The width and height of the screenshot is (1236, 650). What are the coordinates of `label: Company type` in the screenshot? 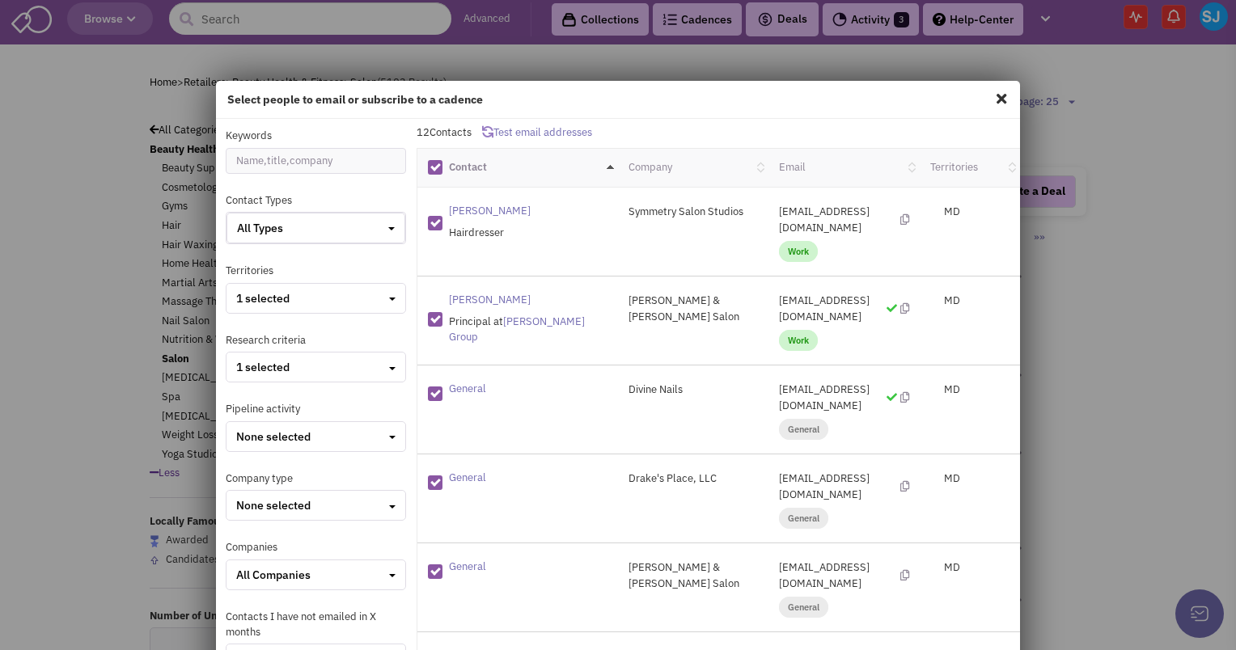 It's located at (259, 479).